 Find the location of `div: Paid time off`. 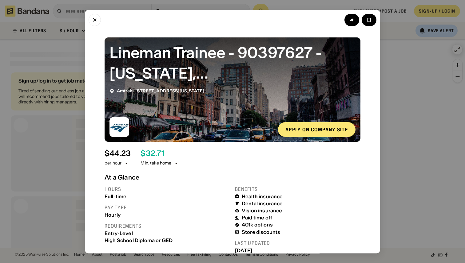

div: Paid time off is located at coordinates (257, 218).